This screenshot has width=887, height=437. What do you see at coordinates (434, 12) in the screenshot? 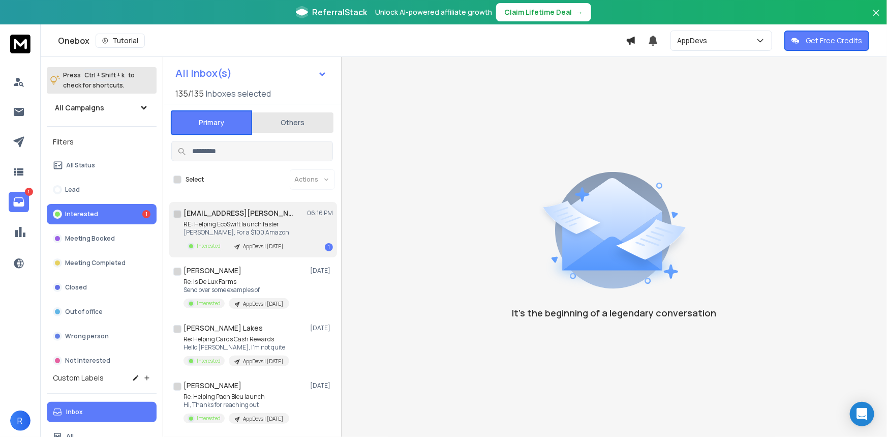
I see `p: Unlock AI-powered affiliate growth` at bounding box center [434, 12].